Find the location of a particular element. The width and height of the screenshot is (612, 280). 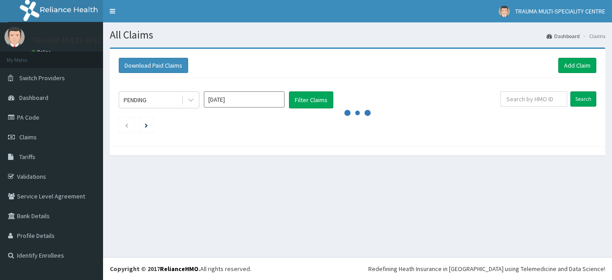

span: Dashboard is located at coordinates (34, 98).